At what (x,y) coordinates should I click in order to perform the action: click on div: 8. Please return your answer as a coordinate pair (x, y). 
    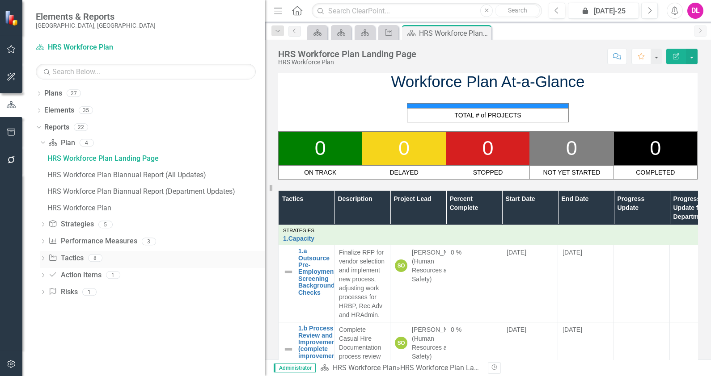
    Looking at the image, I should click on (95, 258).